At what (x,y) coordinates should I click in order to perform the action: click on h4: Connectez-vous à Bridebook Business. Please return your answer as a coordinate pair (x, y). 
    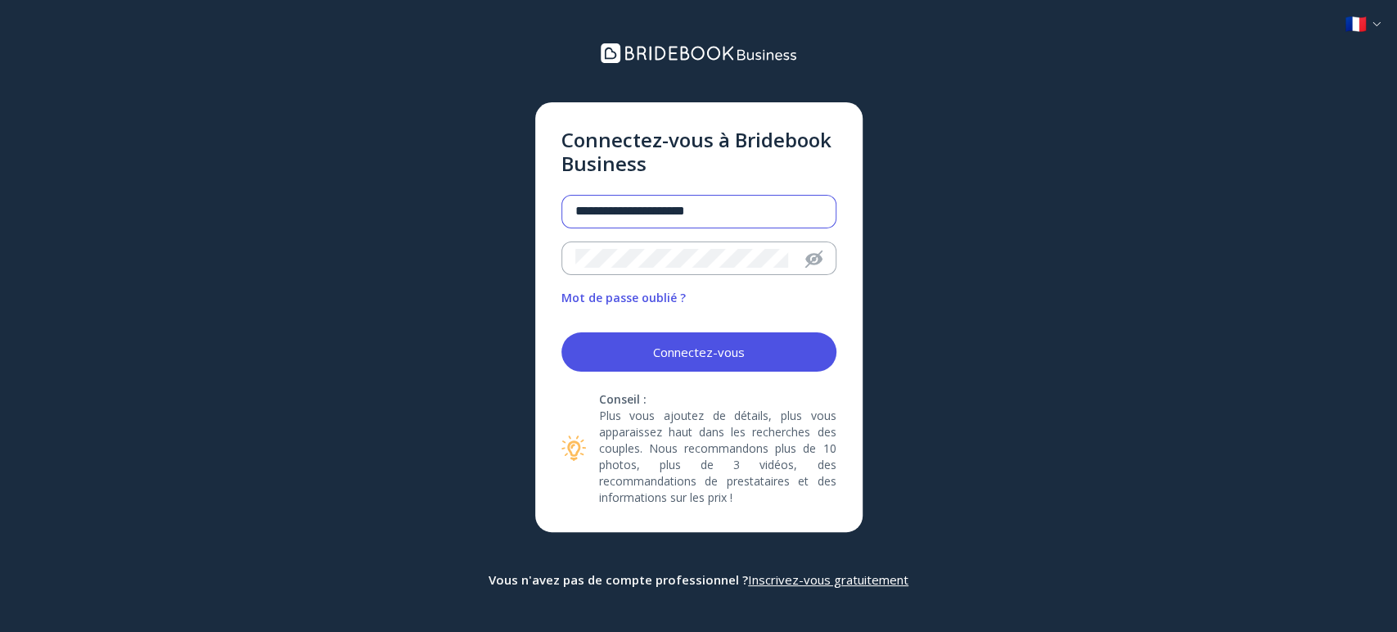
    Looking at the image, I should click on (699, 152).